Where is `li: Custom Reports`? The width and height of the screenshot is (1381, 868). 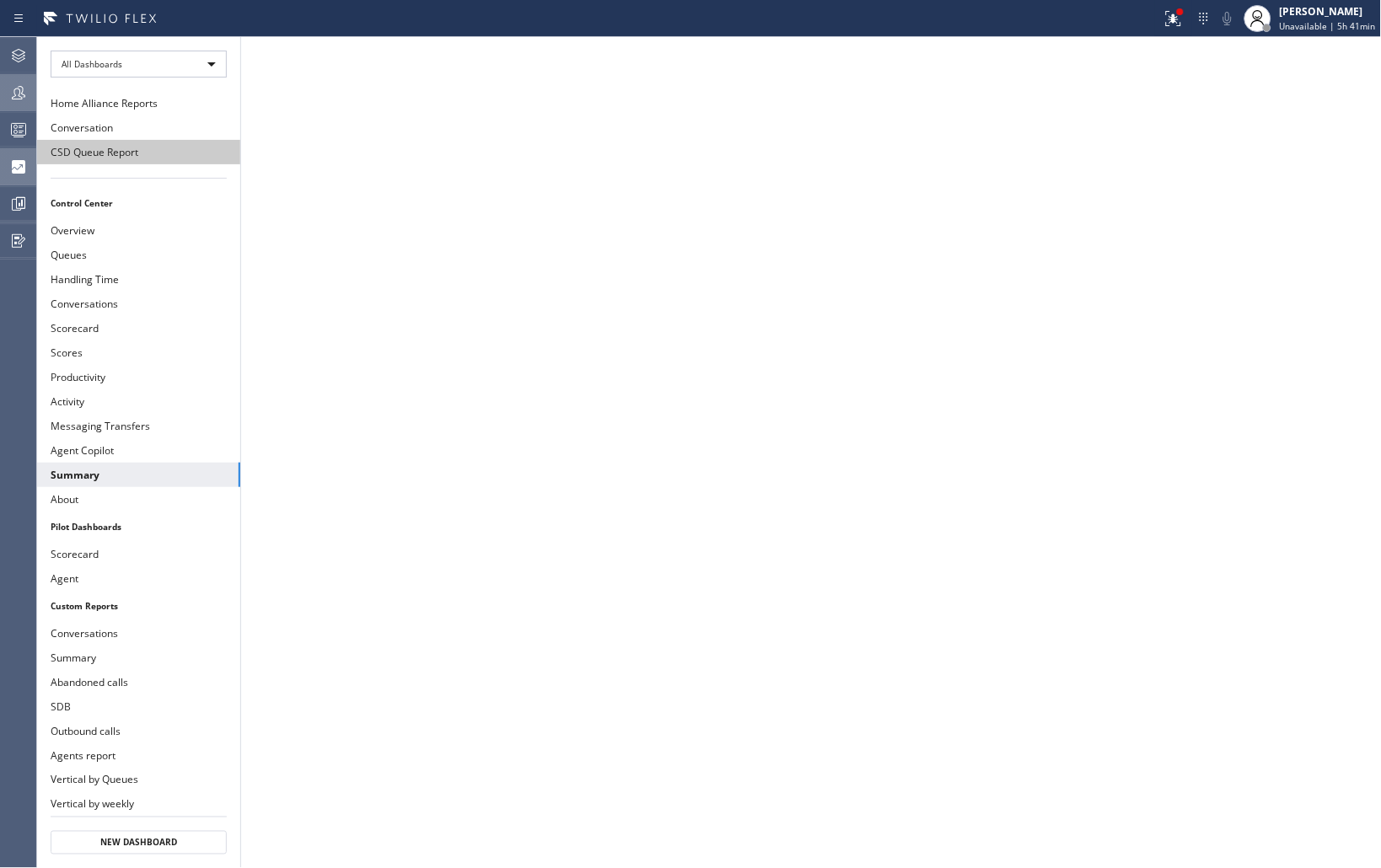
li: Custom Reports is located at coordinates (139, 606).